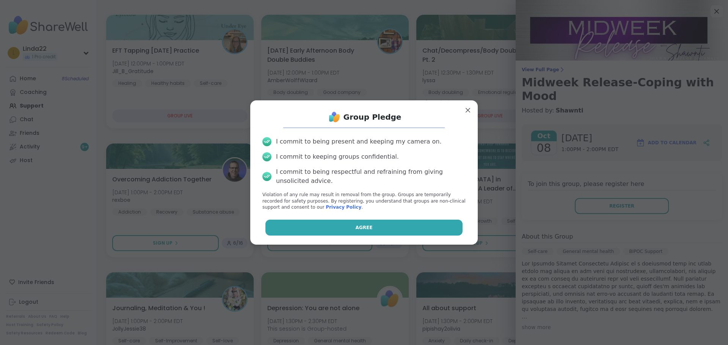 This screenshot has width=728, height=345. I want to click on img: ShareWell Logo, so click(334, 117).